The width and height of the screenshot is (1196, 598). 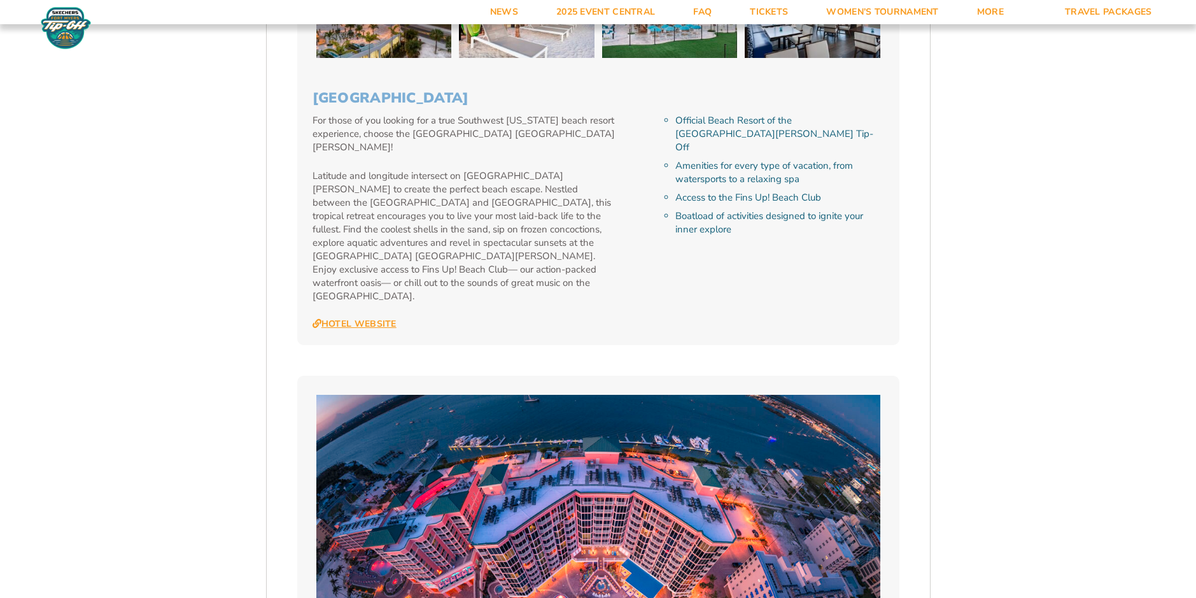 I want to click on img: Fort Myers Tip-Off, so click(x=66, y=28).